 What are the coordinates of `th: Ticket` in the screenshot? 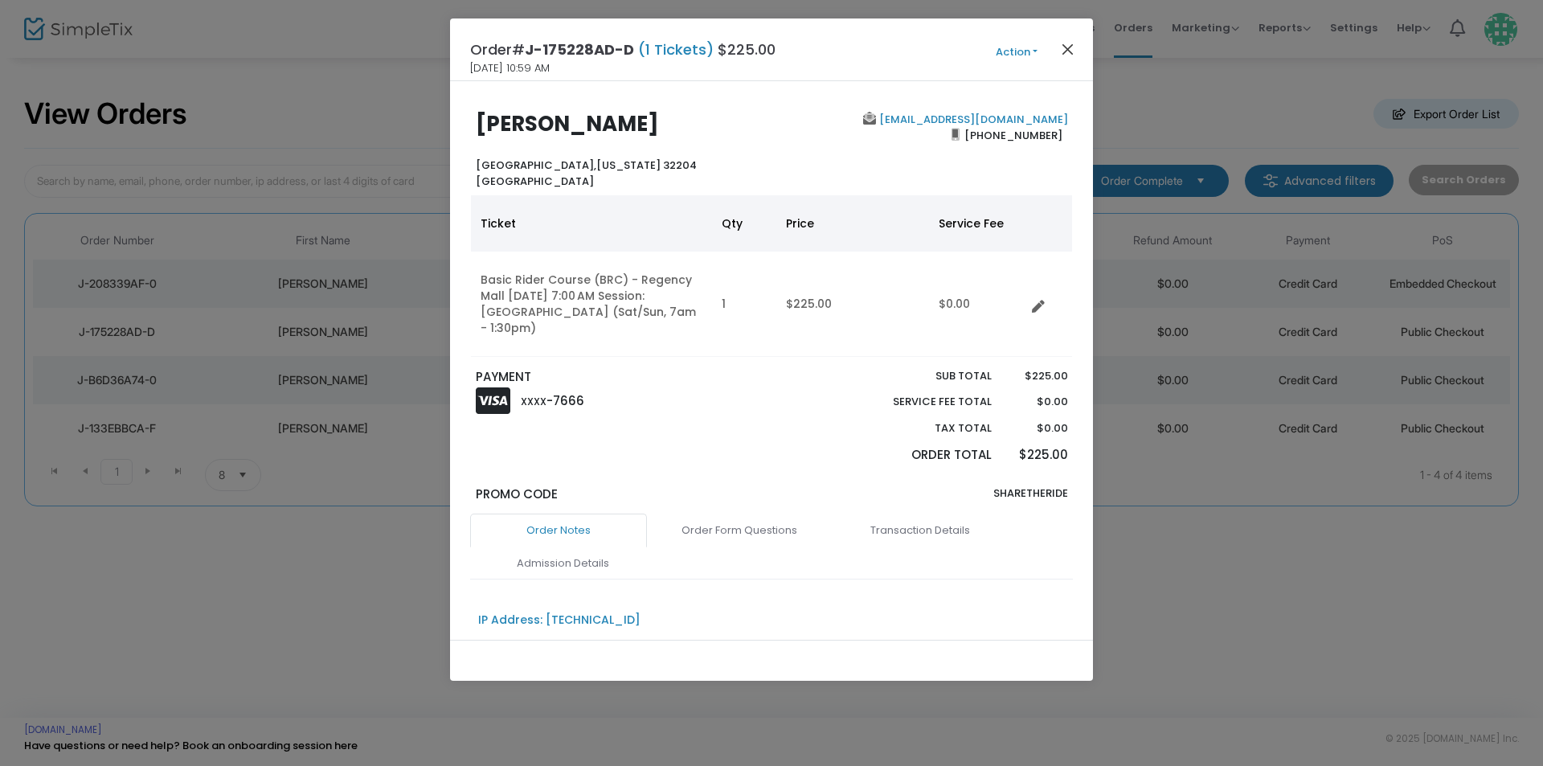 It's located at (591, 223).